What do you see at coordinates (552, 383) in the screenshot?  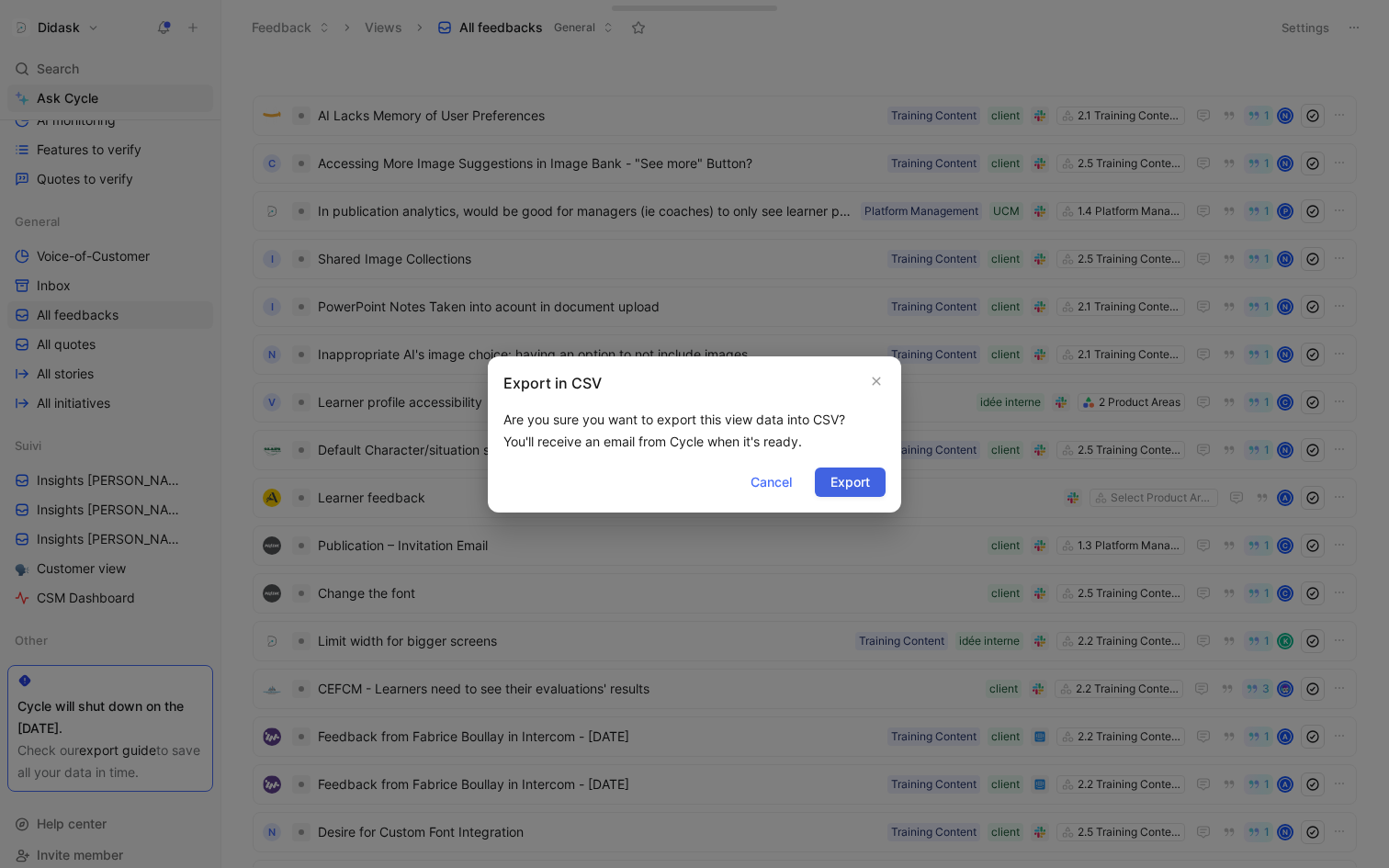 I see `h2: Export in CSV` at bounding box center [552, 383].